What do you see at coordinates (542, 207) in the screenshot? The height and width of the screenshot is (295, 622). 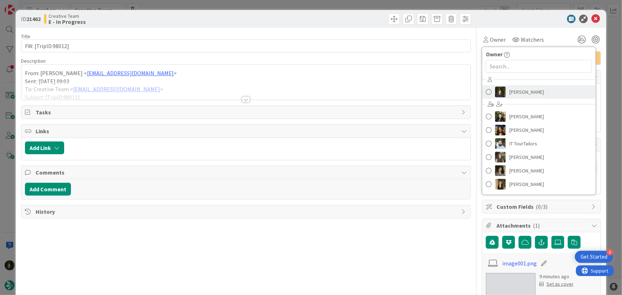 I see `span: ( 0/3 )` at bounding box center [542, 207].